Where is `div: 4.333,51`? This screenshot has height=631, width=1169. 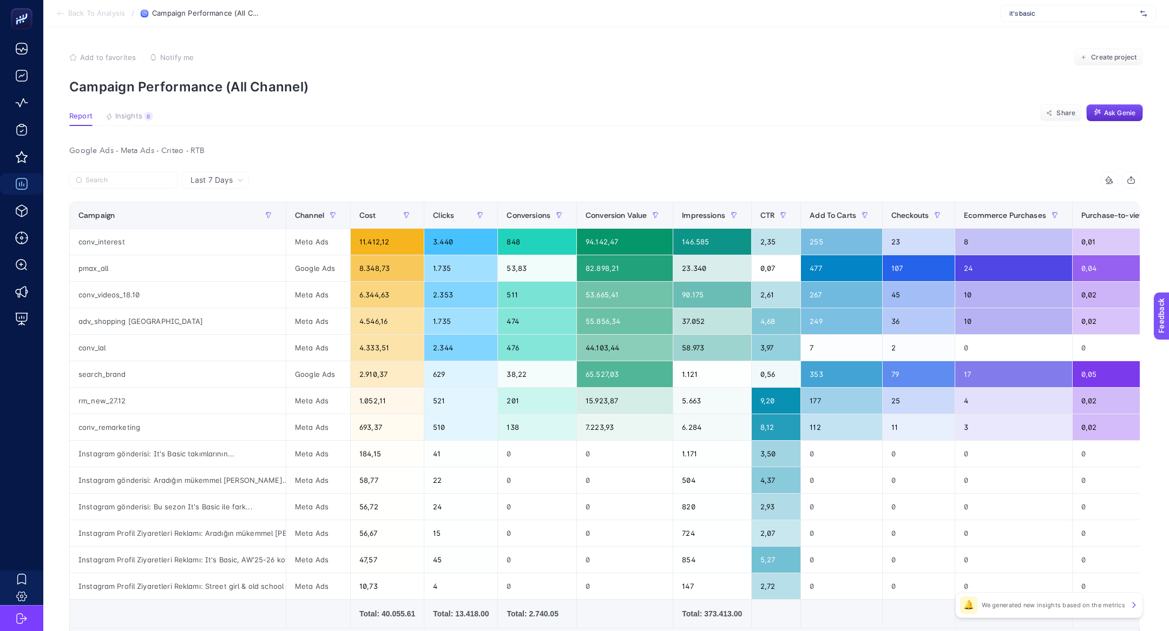 div: 4.333,51 is located at coordinates (387, 348).